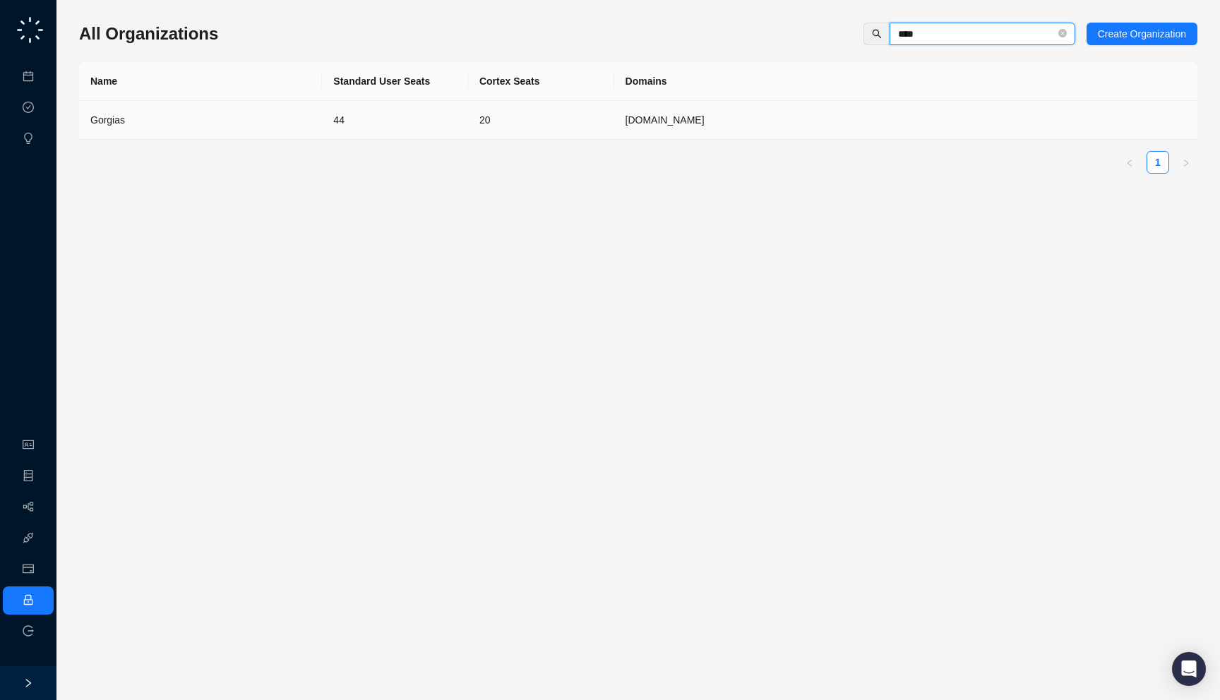 The image size is (1220, 700). I want to click on button: left, so click(1129, 162).